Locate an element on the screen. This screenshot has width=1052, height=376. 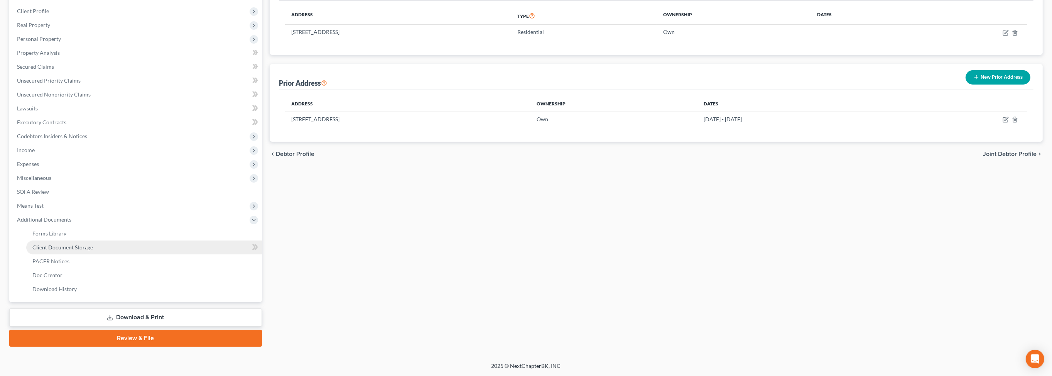
span: Income is located at coordinates (26, 150).